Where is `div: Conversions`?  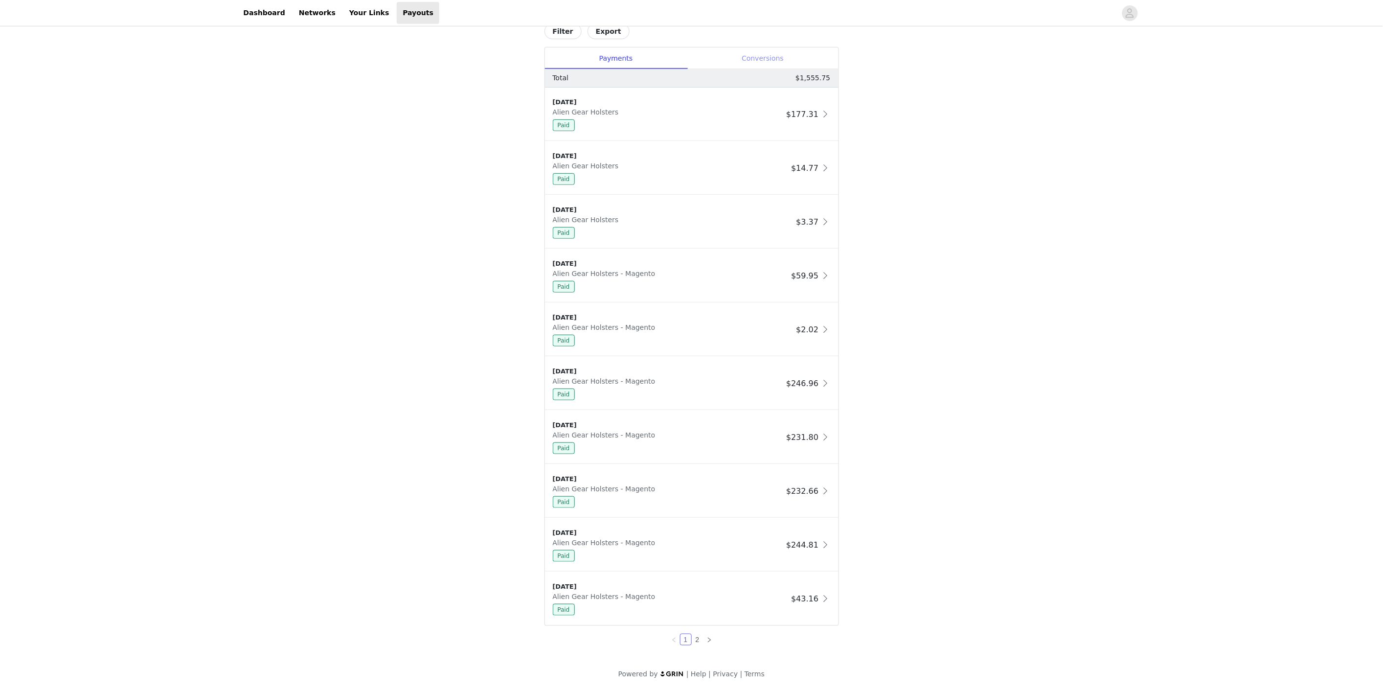 div: Conversions is located at coordinates (763, 58).